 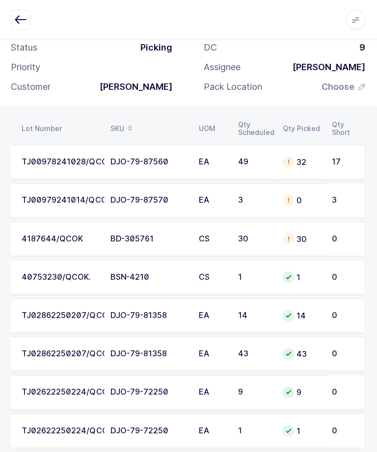 I want to click on div: Pack Location, so click(x=233, y=86).